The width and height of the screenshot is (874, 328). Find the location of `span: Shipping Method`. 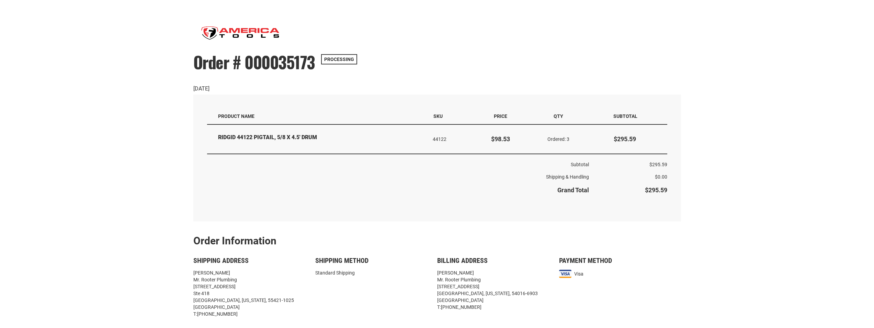

span: Shipping Method is located at coordinates (342, 261).